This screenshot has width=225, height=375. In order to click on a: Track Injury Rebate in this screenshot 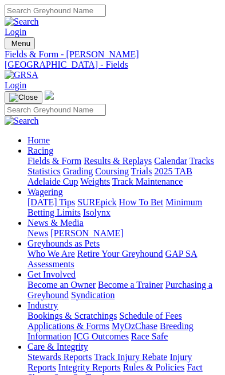, I will do `click(131, 356)`.